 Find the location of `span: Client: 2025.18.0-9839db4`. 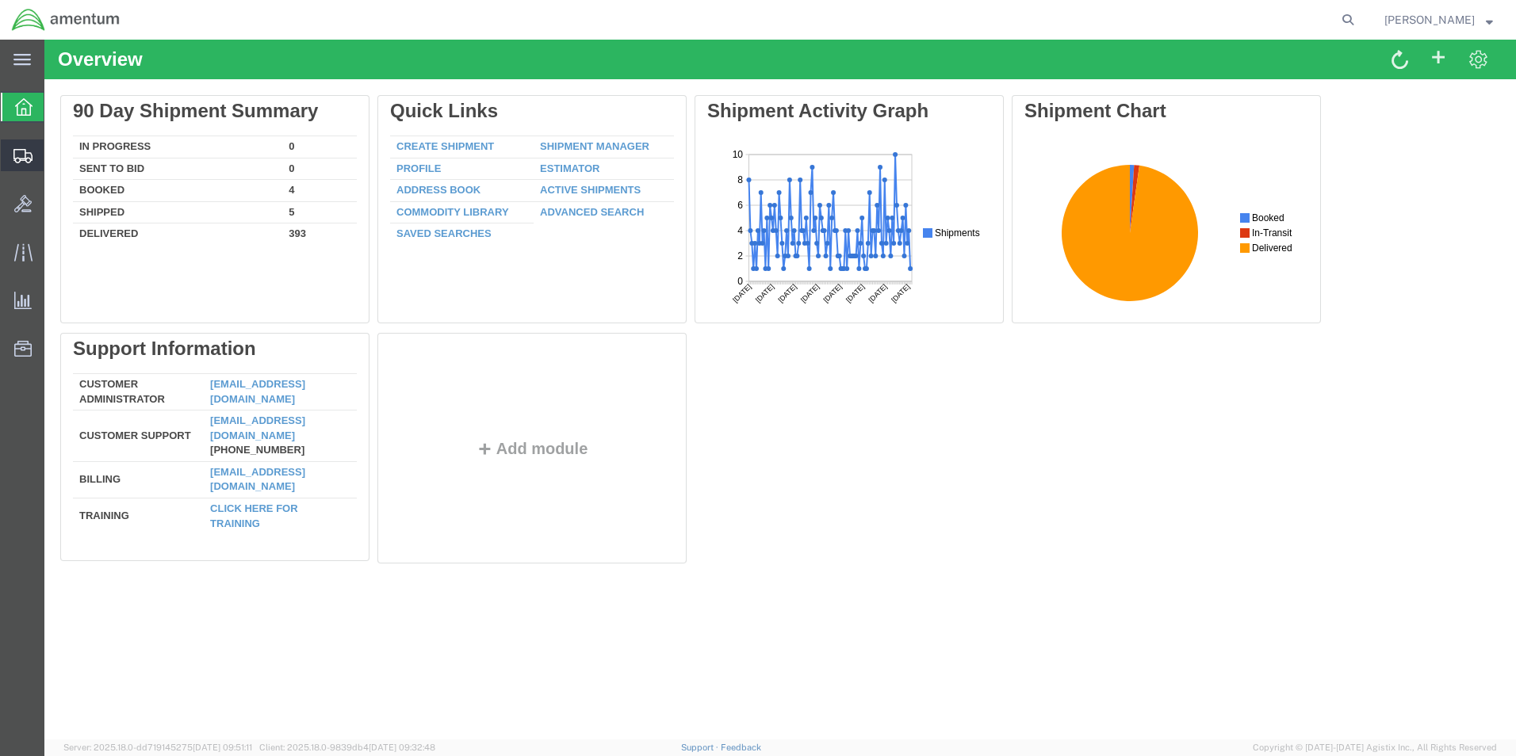

span: Client: 2025.18.0-9839db4 is located at coordinates (347, 748).